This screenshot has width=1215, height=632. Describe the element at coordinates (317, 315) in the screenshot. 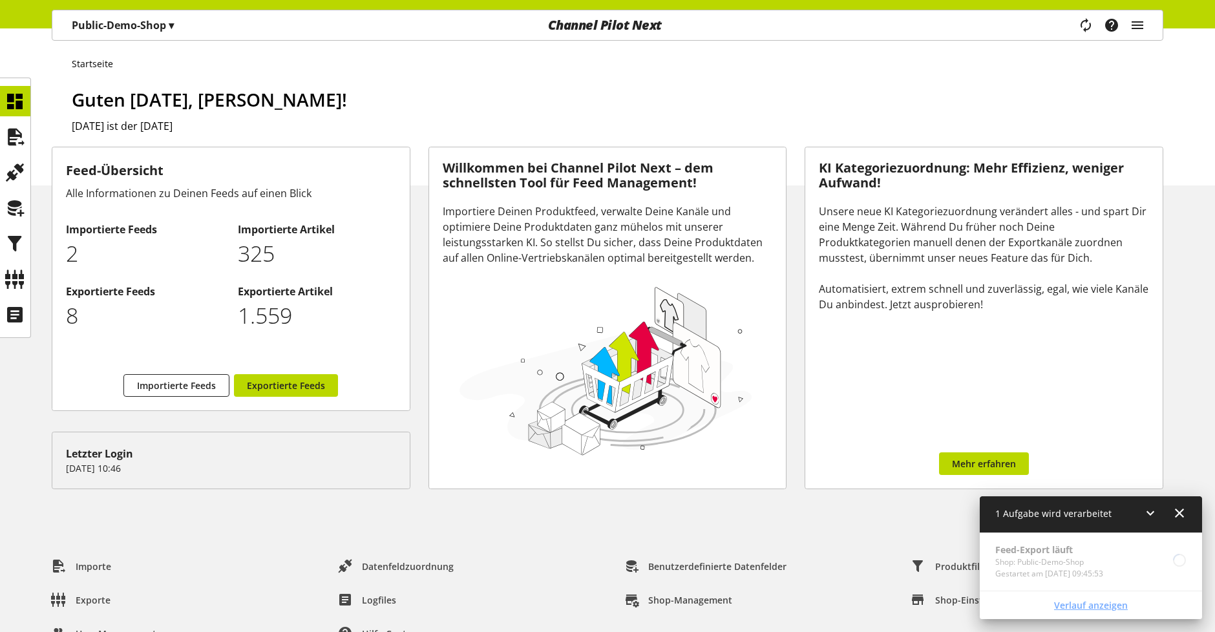

I see `p: 1559` at that location.